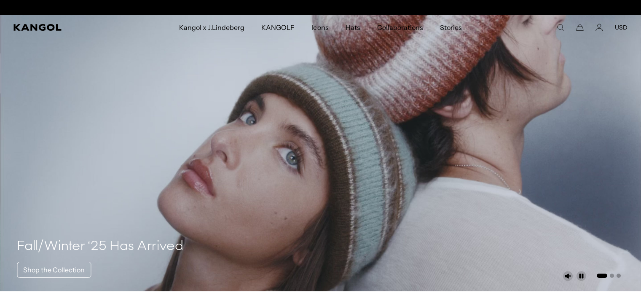 The image size is (641, 293). What do you see at coordinates (451, 27) in the screenshot?
I see `span: Stories` at bounding box center [451, 27].